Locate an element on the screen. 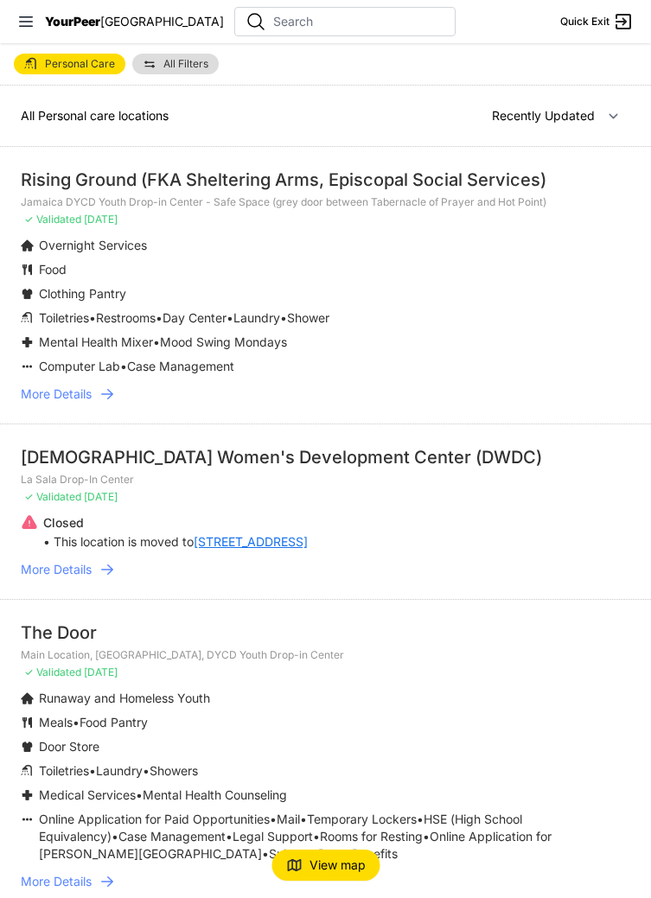 The height and width of the screenshot is (898, 651). span: Food Pantry is located at coordinates (113, 722).